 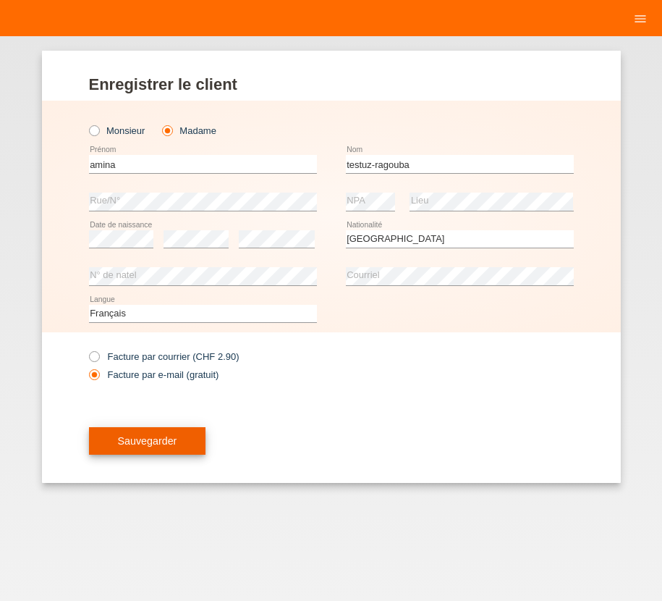 What do you see at coordinates (148, 441) in the screenshot?
I see `span: Sauvegarder` at bounding box center [148, 441].